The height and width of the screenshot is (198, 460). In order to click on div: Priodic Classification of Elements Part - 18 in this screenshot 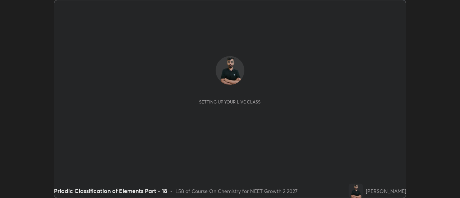, I will do `click(110, 191)`.